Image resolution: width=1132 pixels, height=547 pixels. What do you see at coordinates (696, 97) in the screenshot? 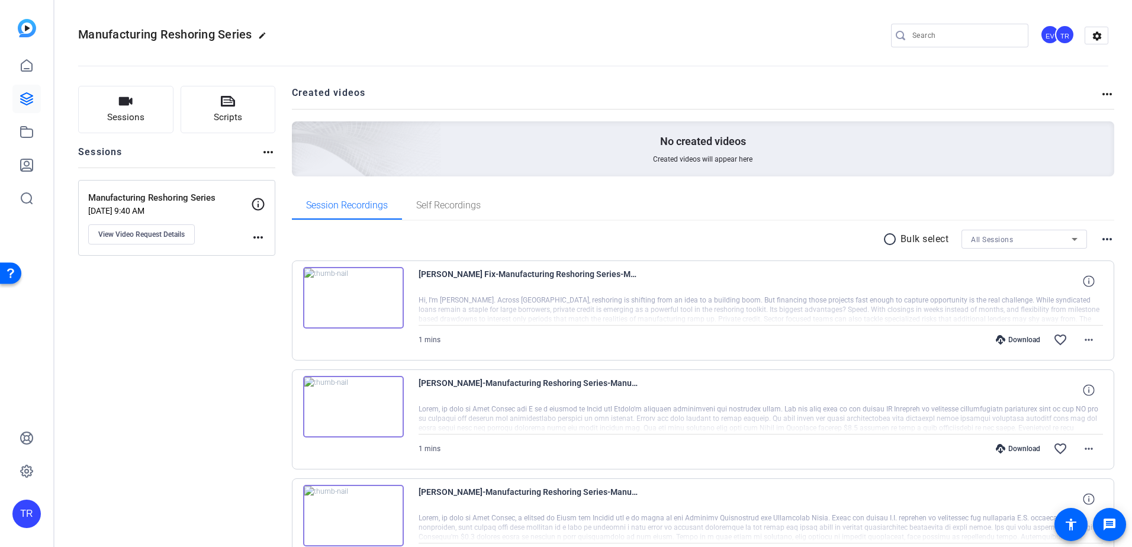
I see `h2: Created videos` at bounding box center [696, 97].